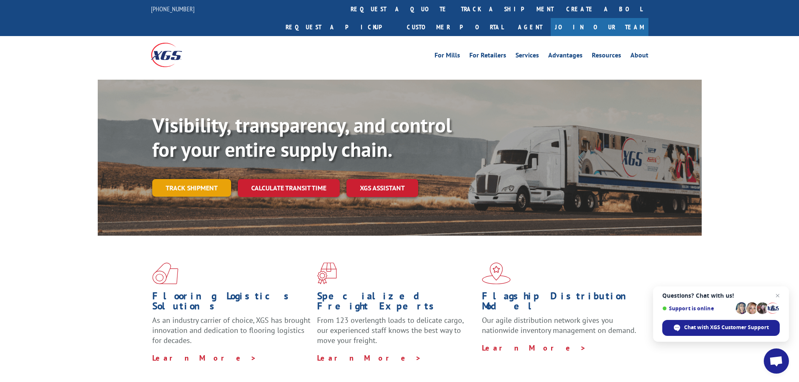 Image resolution: width=799 pixels, height=382 pixels. What do you see at coordinates (607, 57) in the screenshot?
I see `a: Resources` at bounding box center [607, 57].